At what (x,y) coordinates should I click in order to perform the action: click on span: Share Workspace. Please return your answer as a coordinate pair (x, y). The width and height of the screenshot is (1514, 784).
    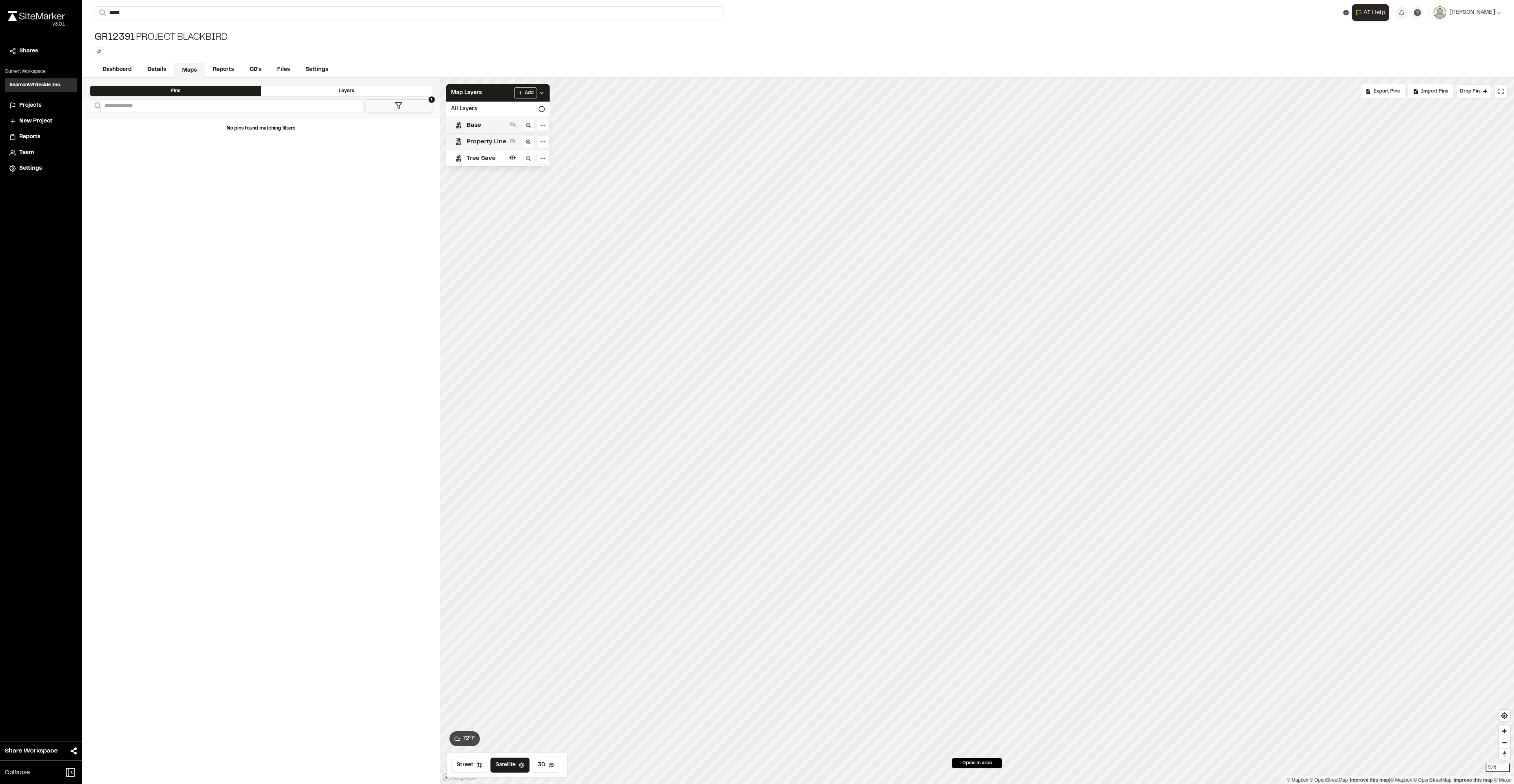
    Looking at the image, I should click on (31, 752).